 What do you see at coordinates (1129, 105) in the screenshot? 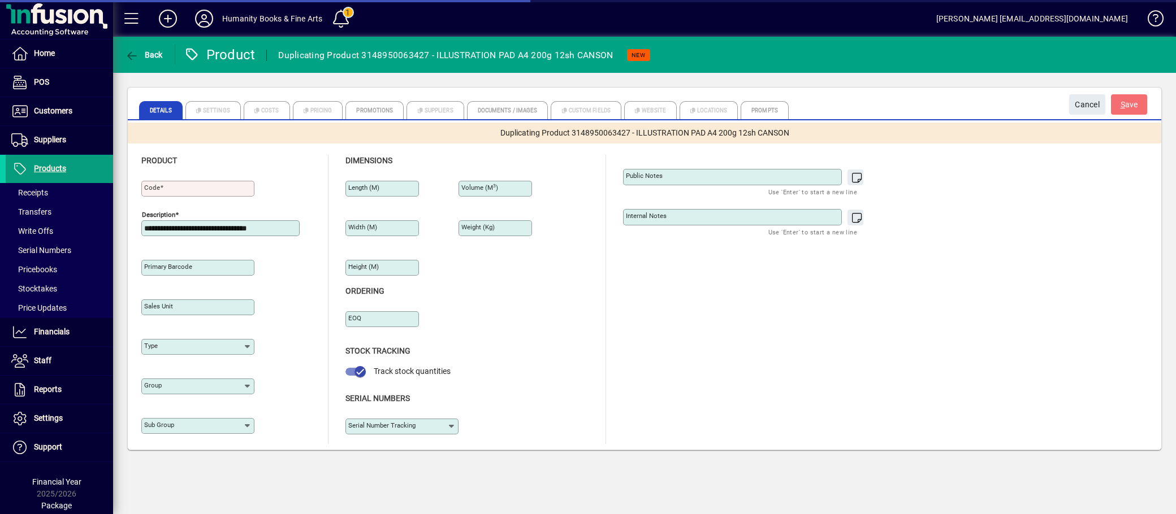
I see `button: Save` at bounding box center [1129, 105].